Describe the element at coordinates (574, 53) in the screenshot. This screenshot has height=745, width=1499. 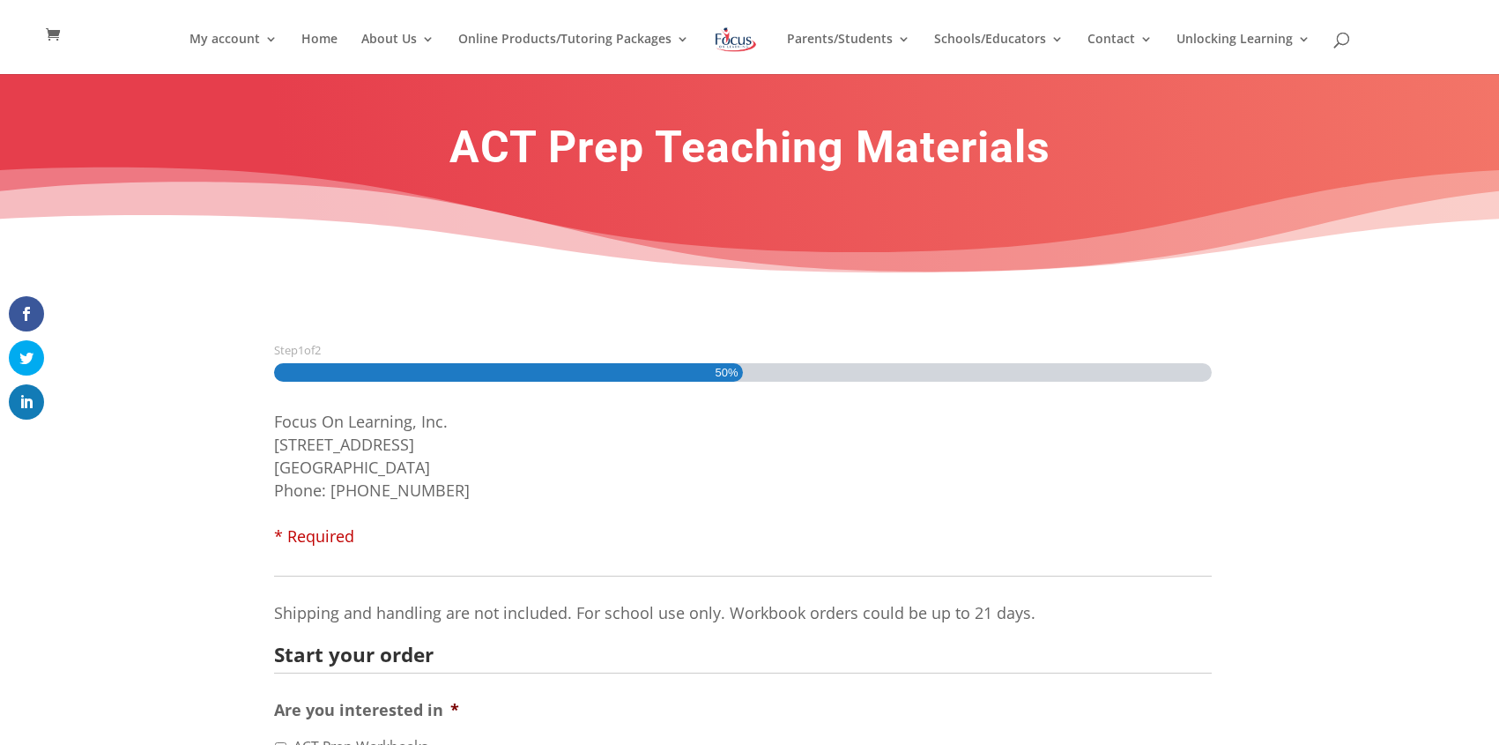
I see `a: Online Products/Tutoring Packages` at that location.